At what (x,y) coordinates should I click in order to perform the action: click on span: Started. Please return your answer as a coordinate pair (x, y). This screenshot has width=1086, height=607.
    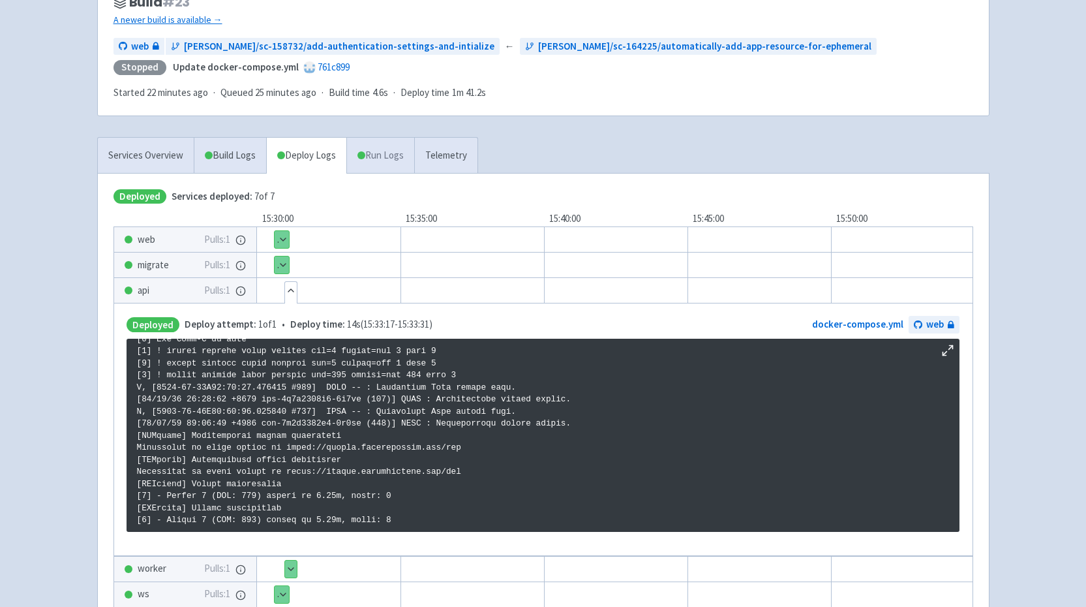
    Looking at the image, I should click on (160, 92).